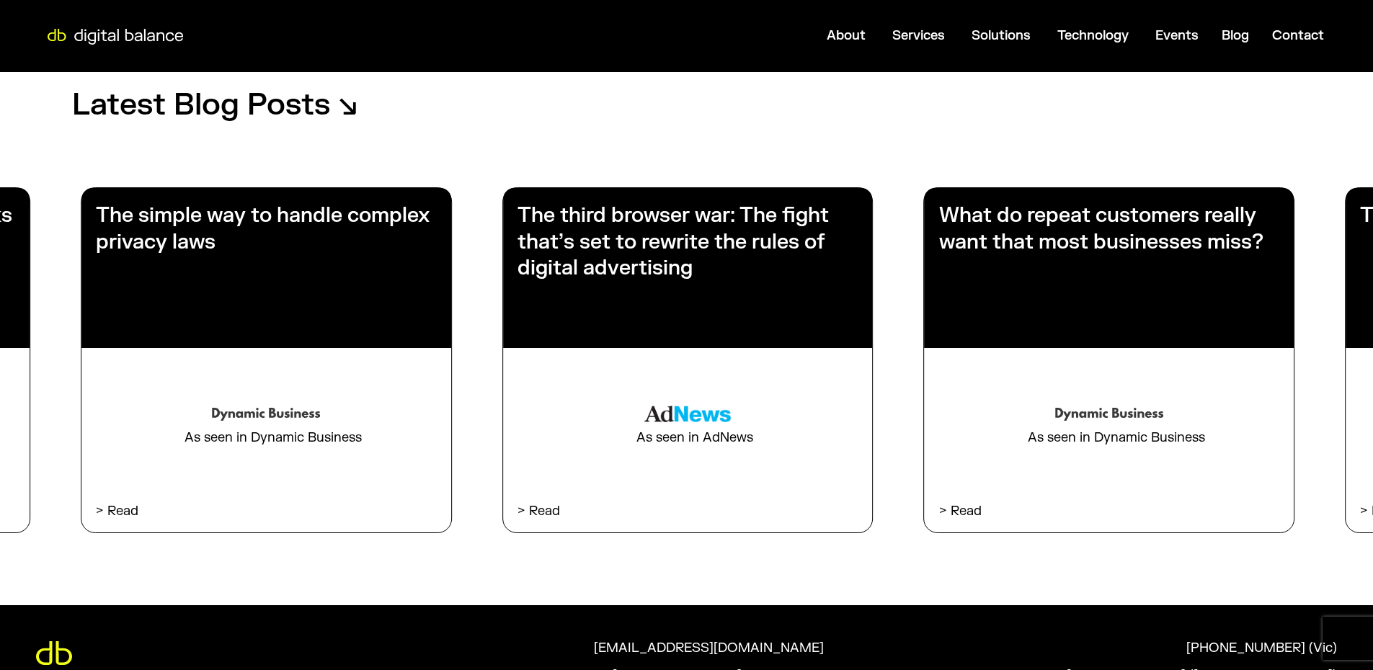 The height and width of the screenshot is (670, 1373). What do you see at coordinates (1093, 35) in the screenshot?
I see `span: Technology` at bounding box center [1093, 35].